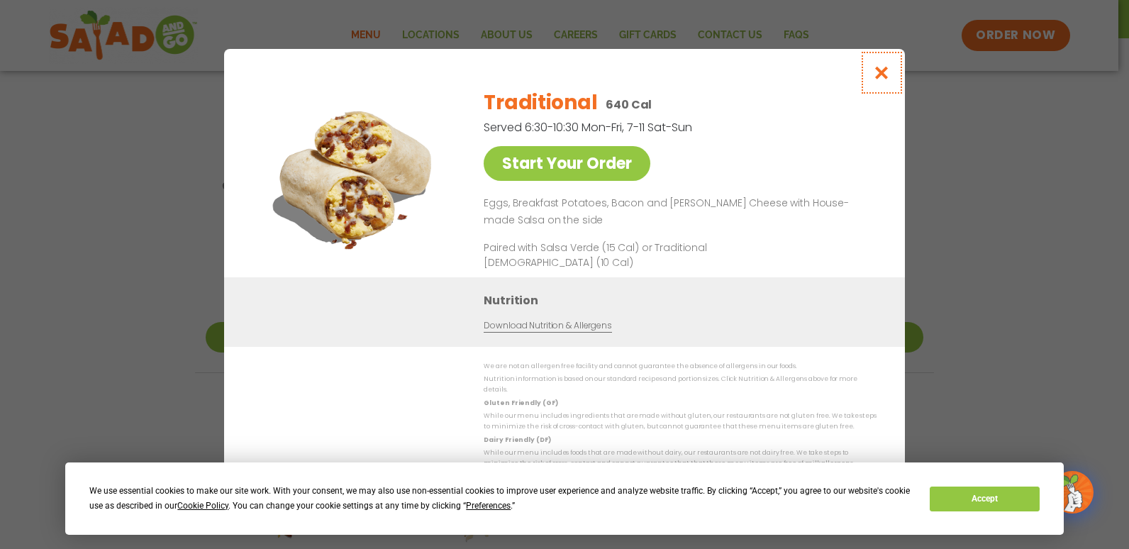  Describe the element at coordinates (882, 72) in the screenshot. I see `button: Close modal` at that location.